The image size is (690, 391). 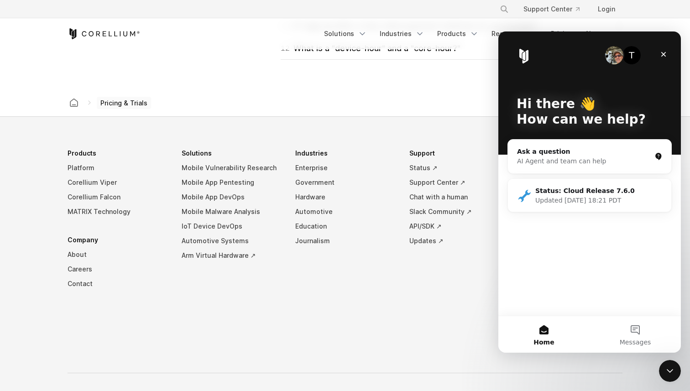 I want to click on a: Pricing, so click(x=561, y=34).